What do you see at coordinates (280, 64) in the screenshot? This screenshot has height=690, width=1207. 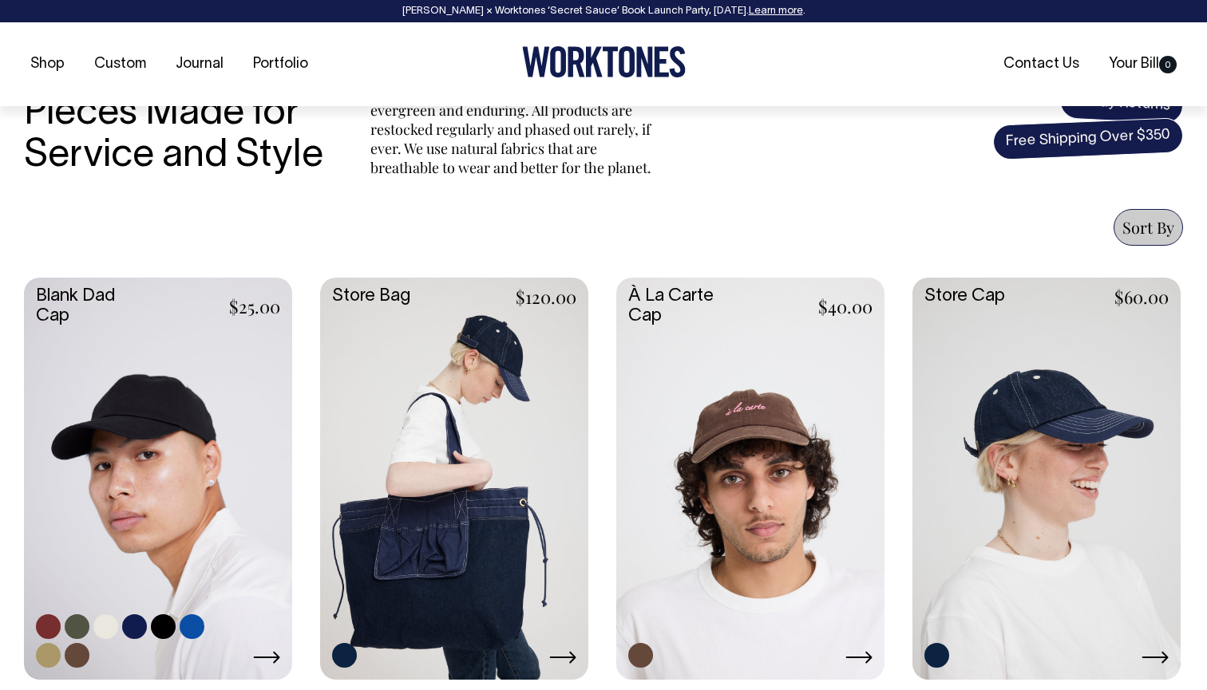 I see `a: Portfolio` at bounding box center [280, 64].